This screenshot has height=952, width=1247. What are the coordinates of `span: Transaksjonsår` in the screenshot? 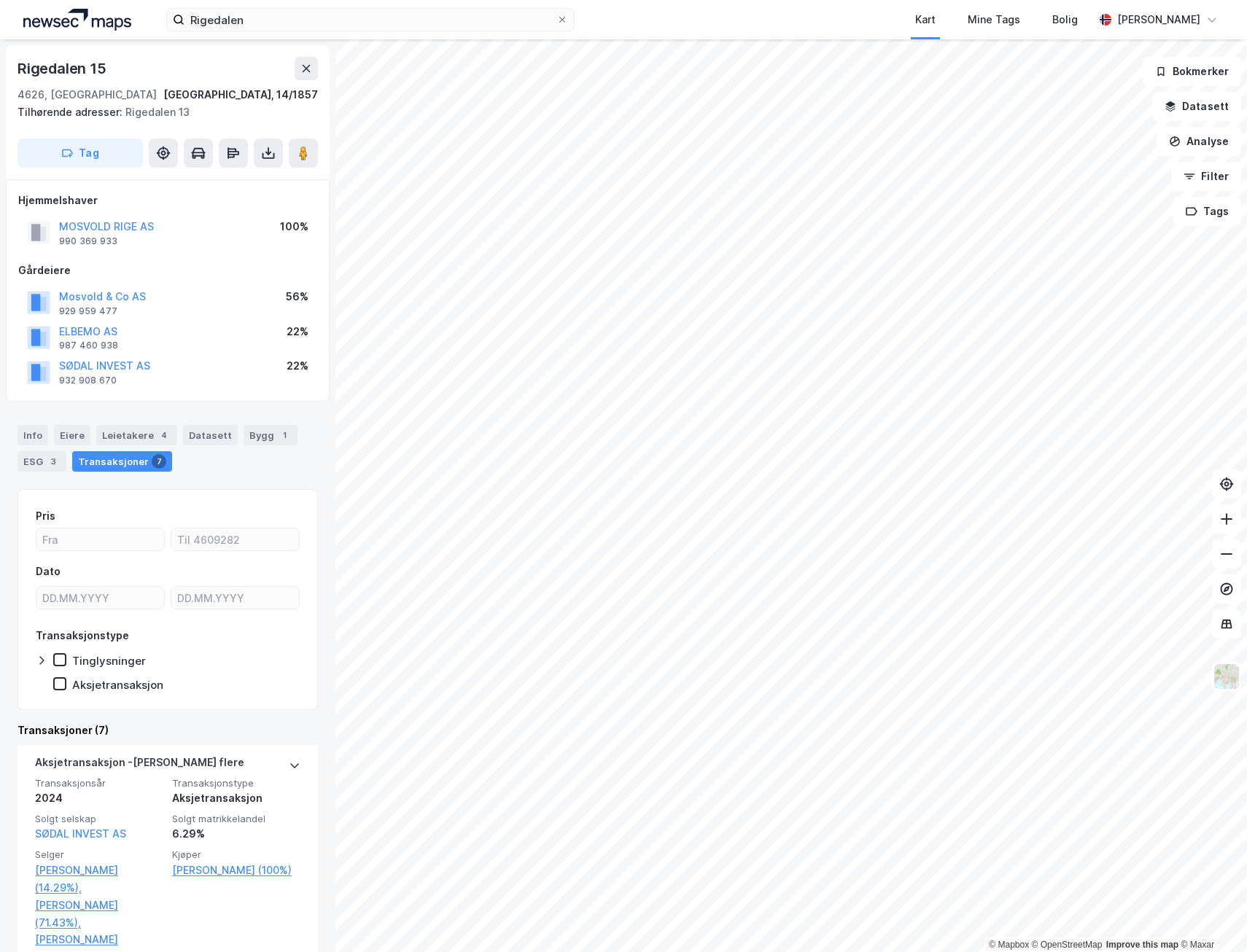 It's located at (99, 783).